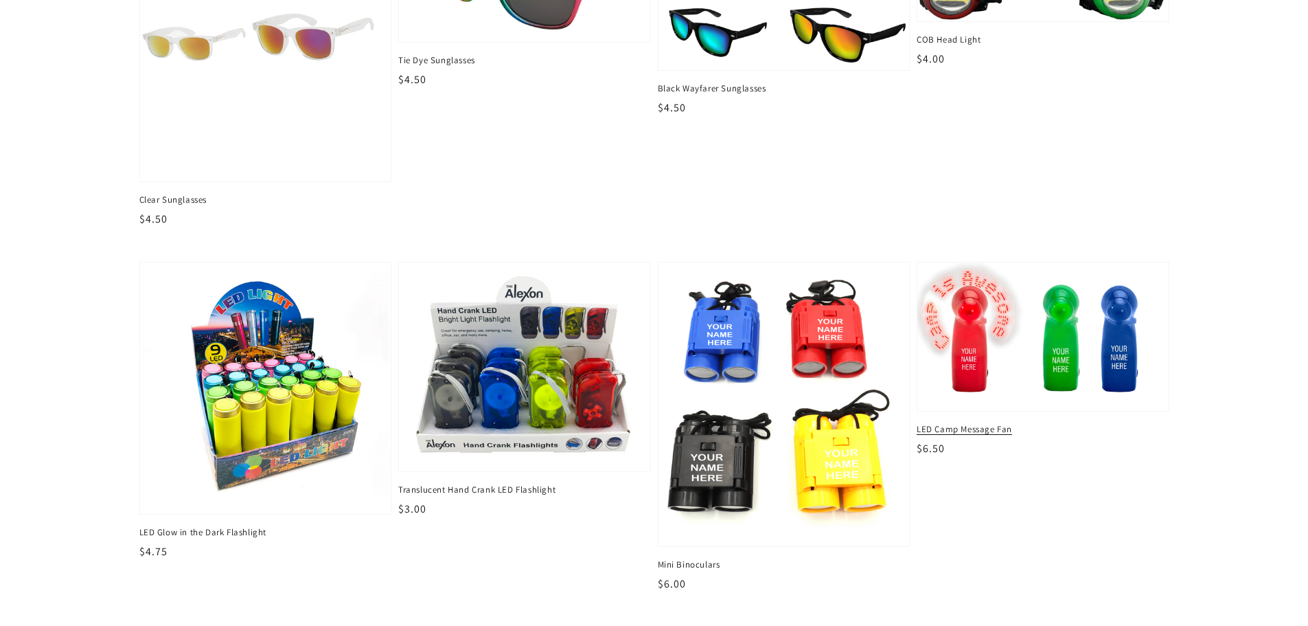 Image resolution: width=1308 pixels, height=626 pixels. I want to click on span: LED Glow in the Dark Flashlight, so click(266, 532).